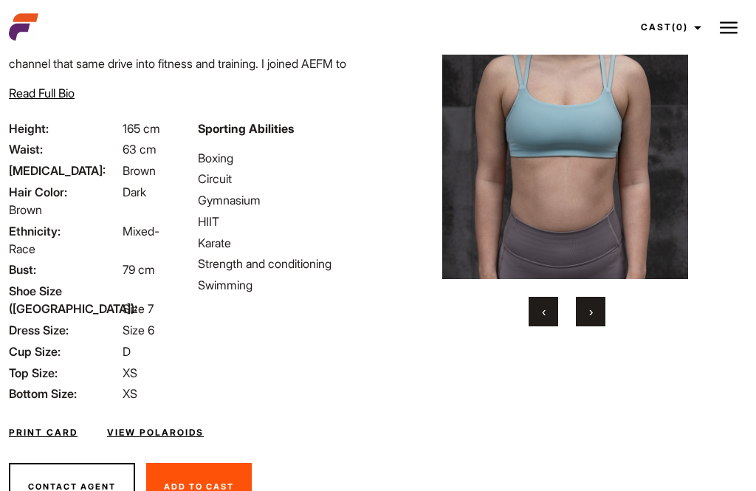  What do you see at coordinates (155, 433) in the screenshot?
I see `a: View Polaroids` at bounding box center [155, 433].